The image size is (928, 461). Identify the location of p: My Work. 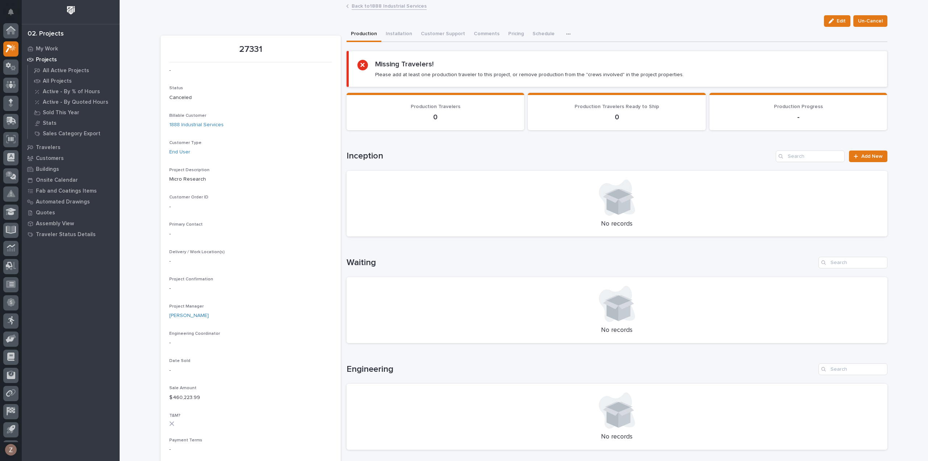
(47, 49).